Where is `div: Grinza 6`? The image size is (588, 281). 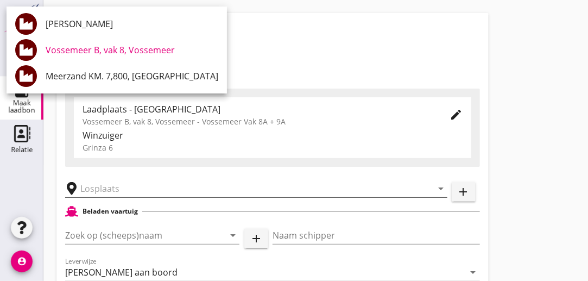 div: Grinza 6 is located at coordinates (273, 147).